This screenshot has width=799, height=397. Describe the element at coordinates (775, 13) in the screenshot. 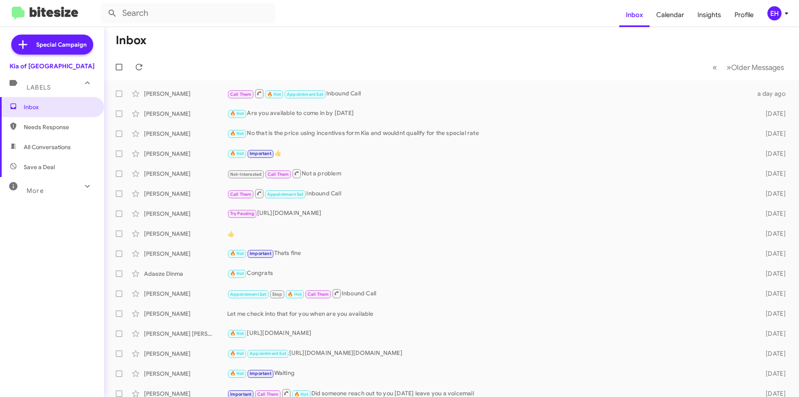

I see `div: EH` at that location.